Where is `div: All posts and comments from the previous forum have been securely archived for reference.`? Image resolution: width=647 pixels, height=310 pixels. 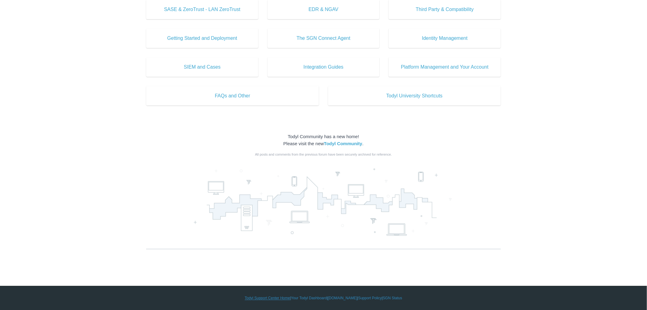
div: All posts and comments from the previous forum have been securely archived for reference. is located at coordinates (324, 154).